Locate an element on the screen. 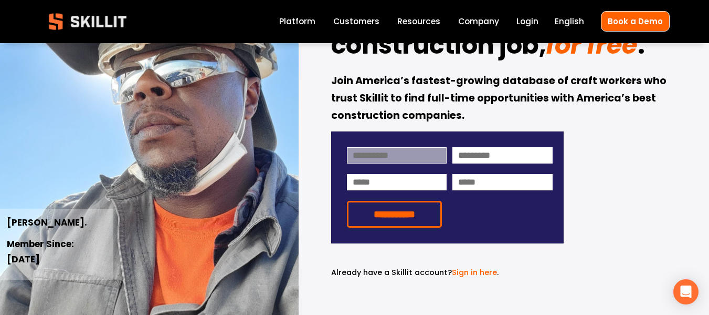 The height and width of the screenshot is (315, 709). em: for free is located at coordinates (592, 45).